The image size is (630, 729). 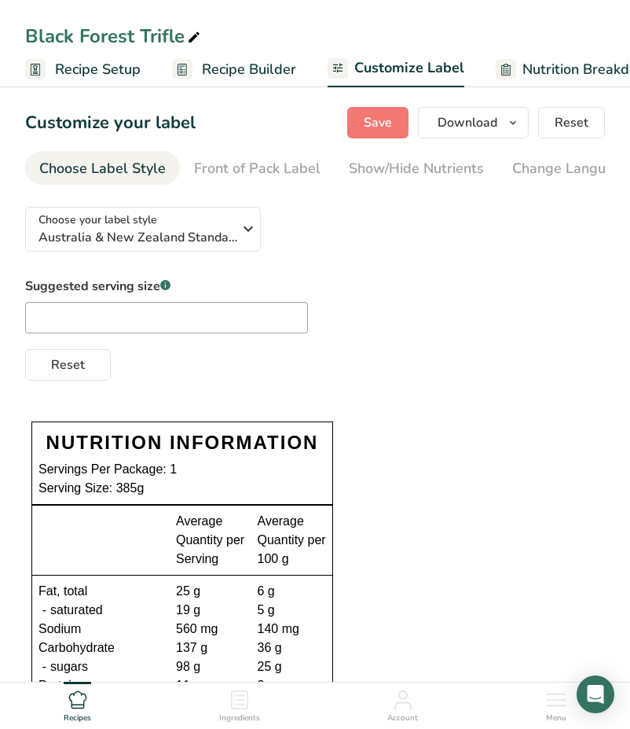 What do you see at coordinates (292, 629) in the screenshot?
I see `div: 140 mg` at bounding box center [292, 629].